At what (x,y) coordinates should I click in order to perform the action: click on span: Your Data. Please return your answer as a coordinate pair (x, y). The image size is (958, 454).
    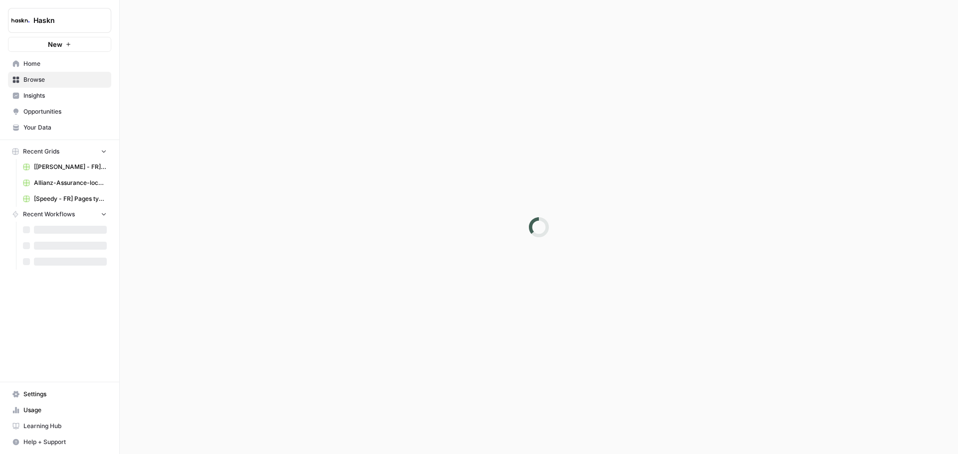
    Looking at the image, I should click on (65, 128).